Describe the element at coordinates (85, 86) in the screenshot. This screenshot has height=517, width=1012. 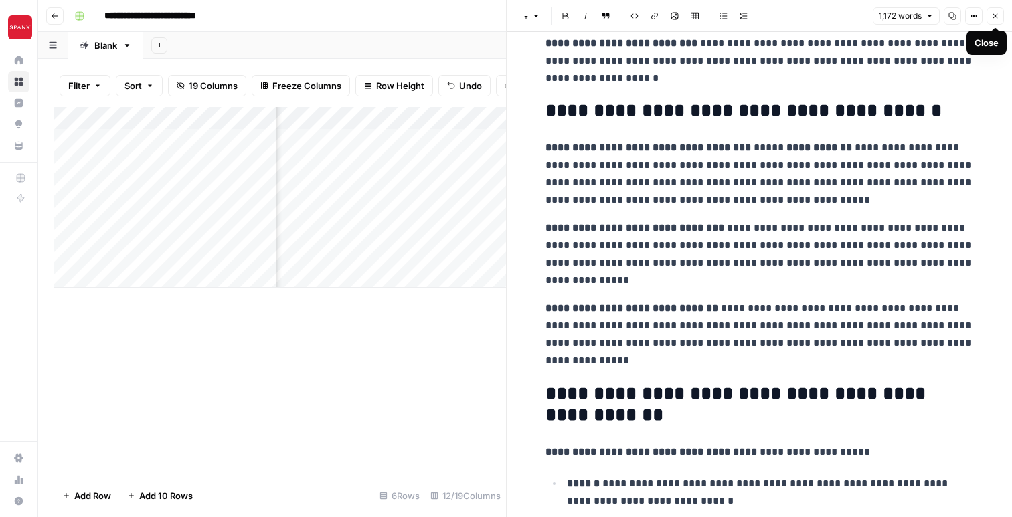
I see `button: Filter` at that location.